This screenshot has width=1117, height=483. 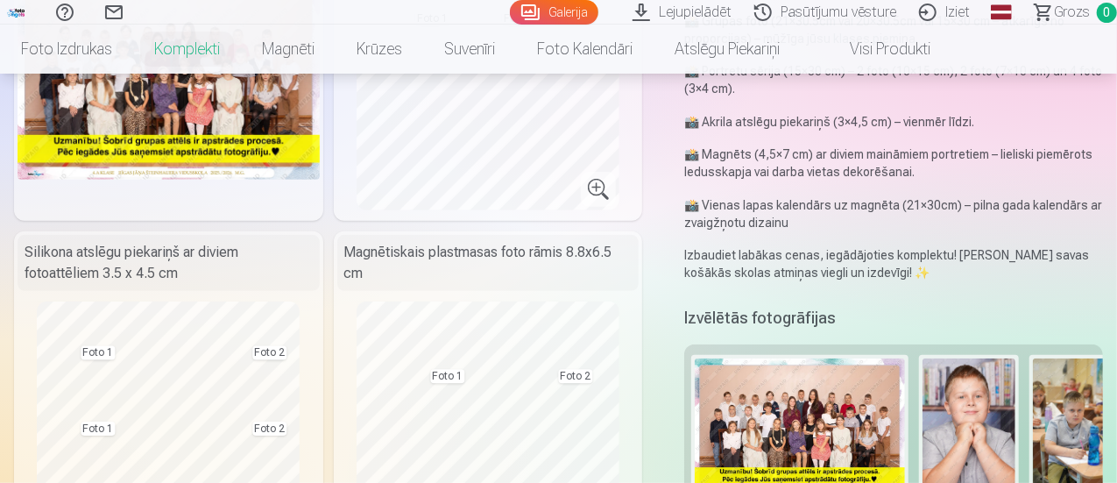 I want to click on a: Visi produkti, so click(x=876, y=49).